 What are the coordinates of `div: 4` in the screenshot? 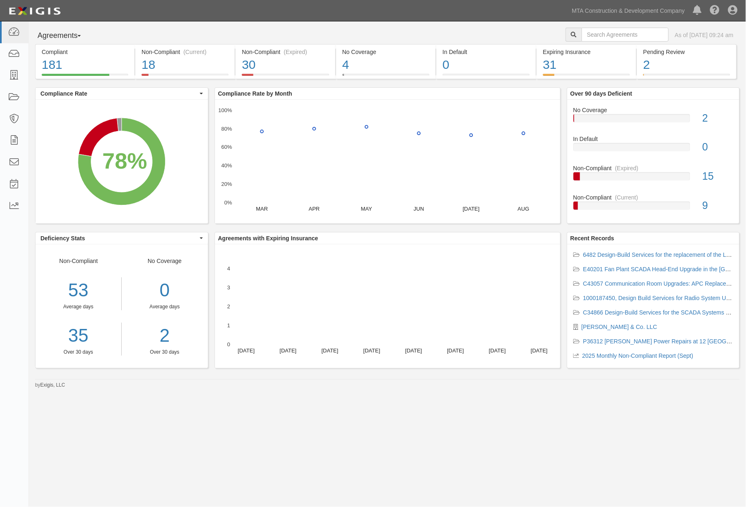 It's located at (386, 65).